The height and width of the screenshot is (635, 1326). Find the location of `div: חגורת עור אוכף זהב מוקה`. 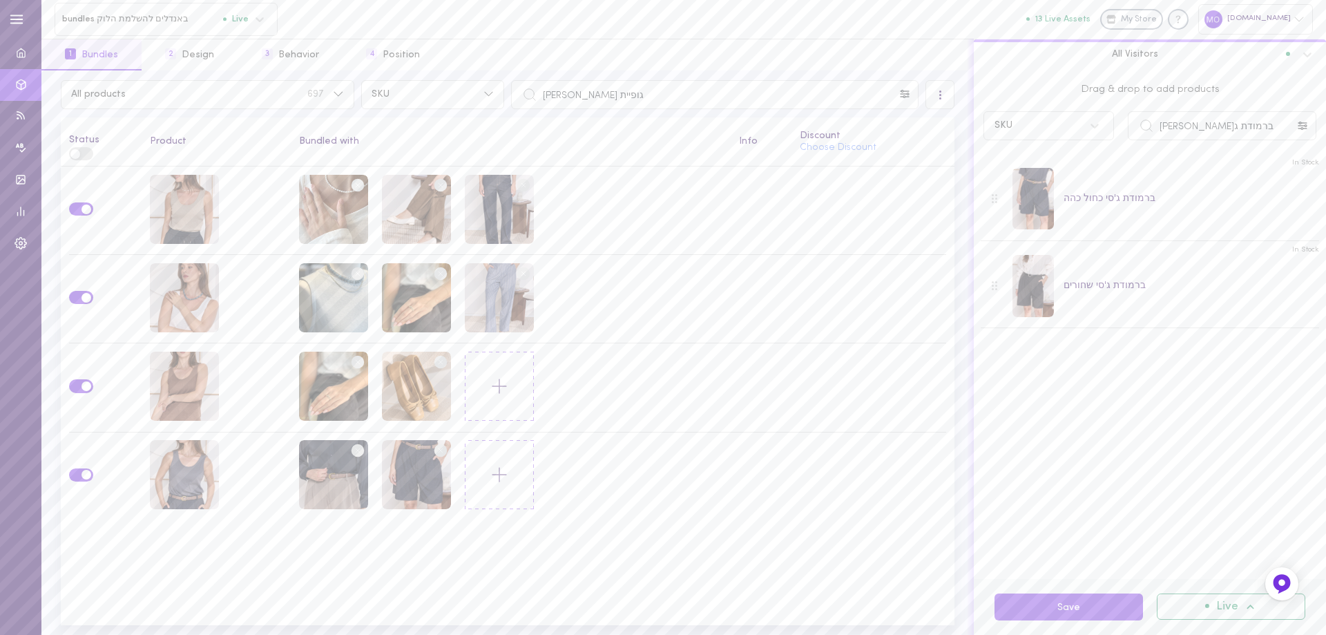

div: חגורת עור אוכף זהב מוקה is located at coordinates (334, 476).